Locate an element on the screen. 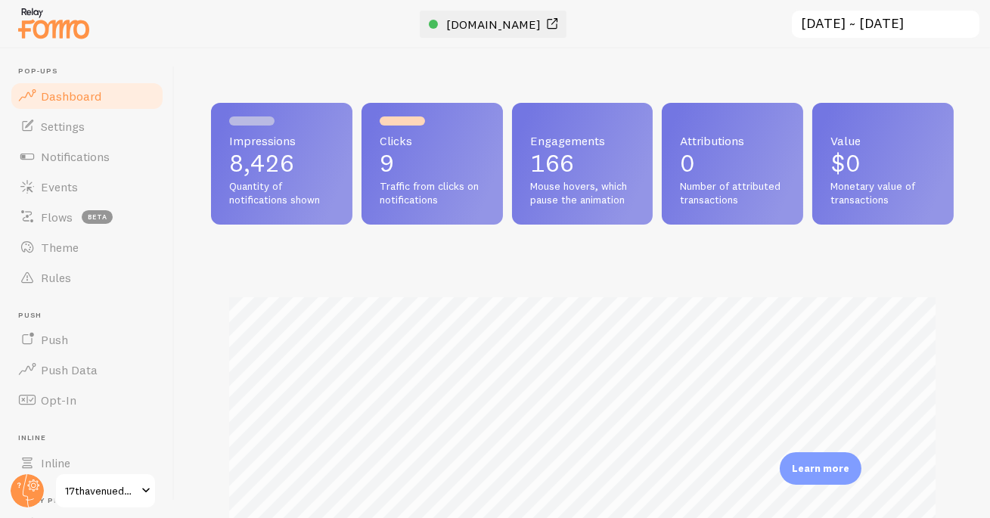 The width and height of the screenshot is (990, 518). span: Quantity of notifications shown is located at coordinates (281, 193).